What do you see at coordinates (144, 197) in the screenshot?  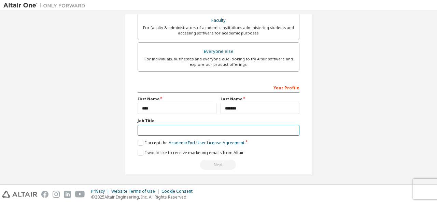 I see `p: © 2025 Altair Engineering, Inc. All Rights Reserved.` at bounding box center [144, 197].